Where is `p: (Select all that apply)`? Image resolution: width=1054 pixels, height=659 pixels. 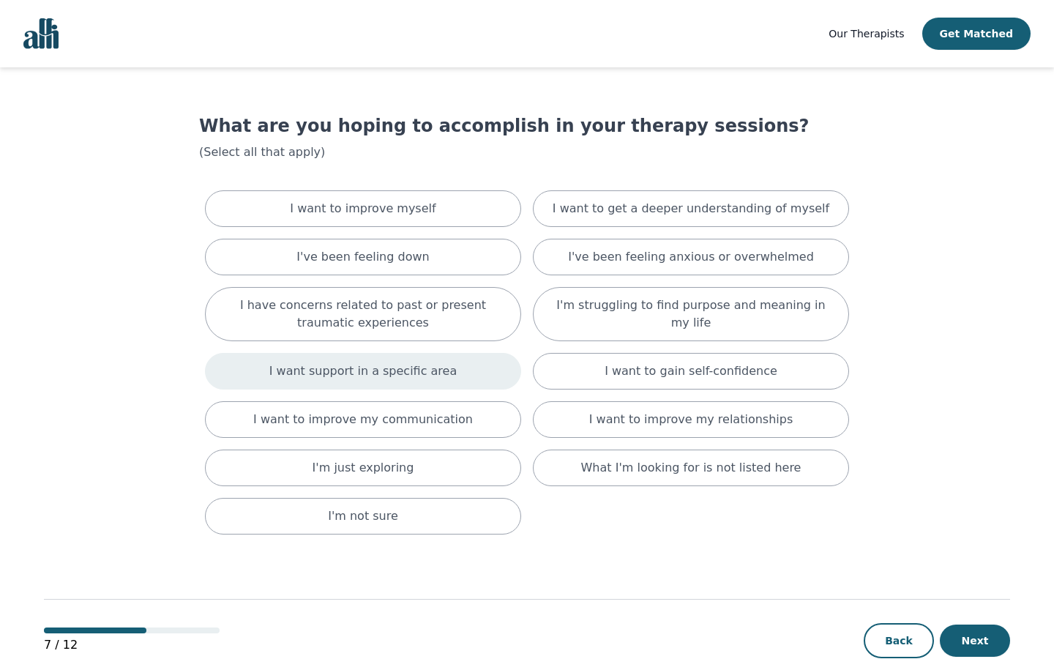
p: (Select all that apply) is located at coordinates (527, 152).